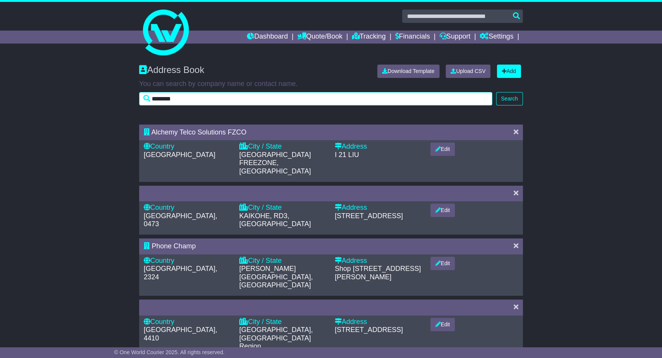  Describe the element at coordinates (199, 132) in the screenshot. I see `span: Alchemy Telco Solutions FZCO` at that location.